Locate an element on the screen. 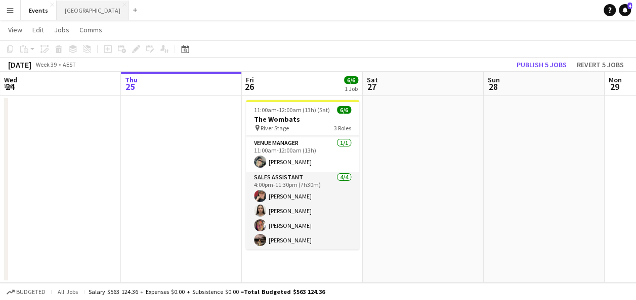  span: 11:00am-12:00am (13h) (Sat) is located at coordinates (292, 110).